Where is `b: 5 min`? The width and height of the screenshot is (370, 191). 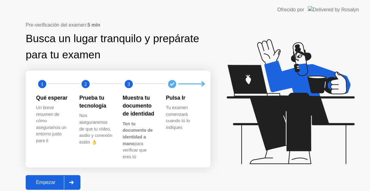 b: 5 min is located at coordinates (94, 25).